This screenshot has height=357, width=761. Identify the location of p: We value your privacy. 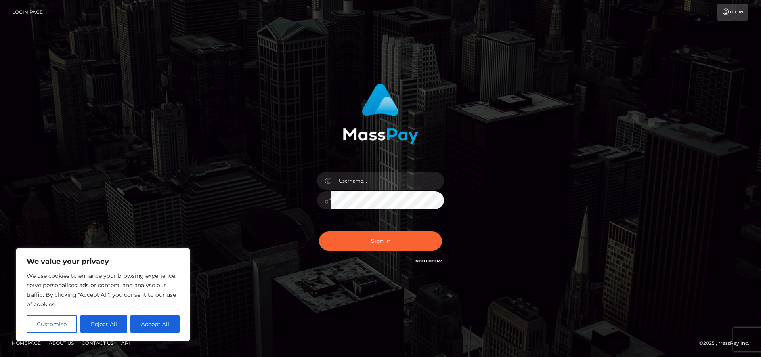
(103, 262).